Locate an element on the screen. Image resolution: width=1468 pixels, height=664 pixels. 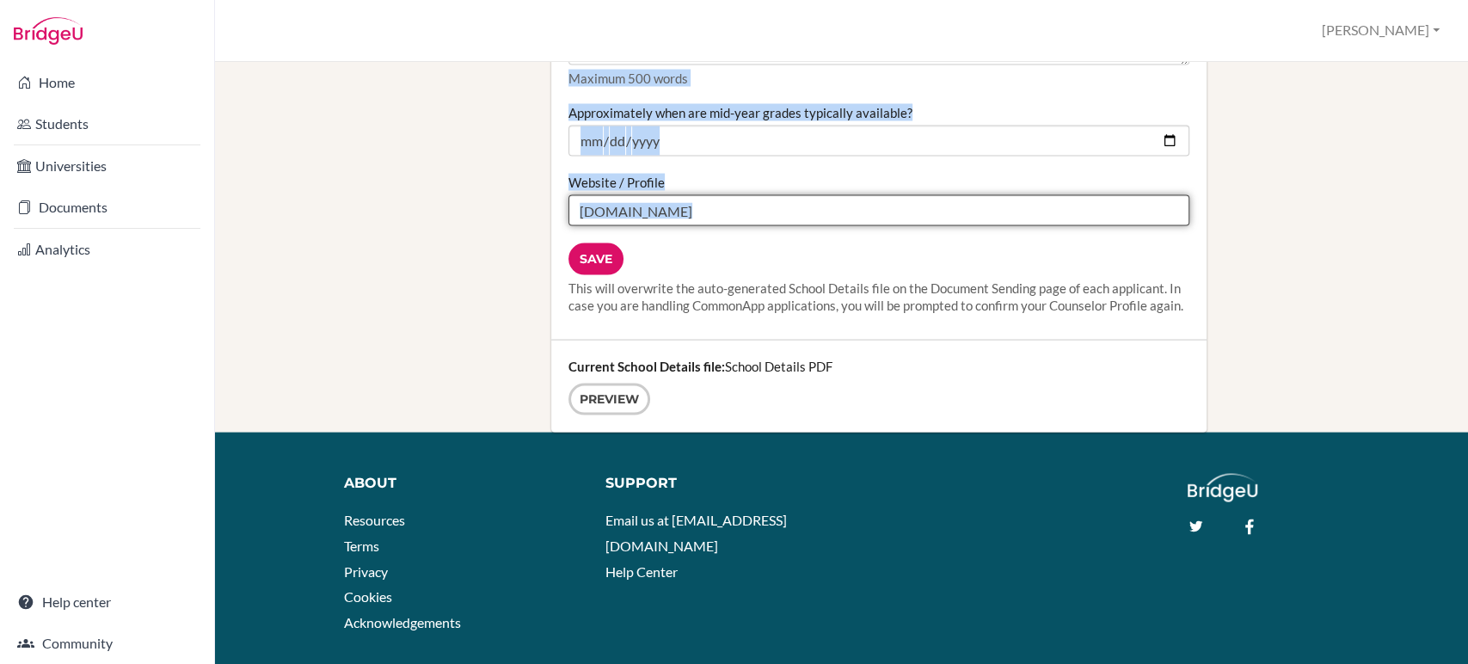
a: Analytics is located at coordinates (107, 249).